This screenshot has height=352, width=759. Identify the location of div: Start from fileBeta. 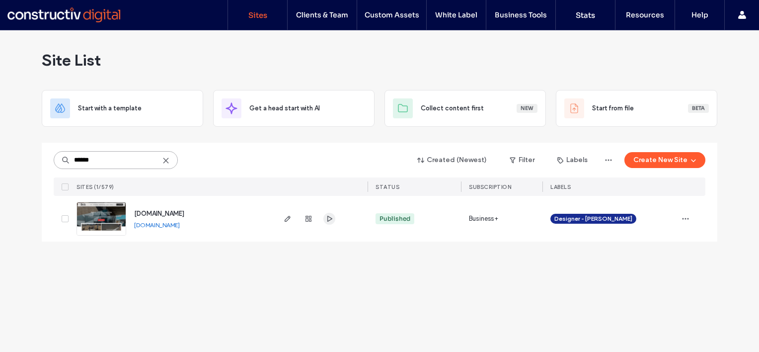
(636, 108).